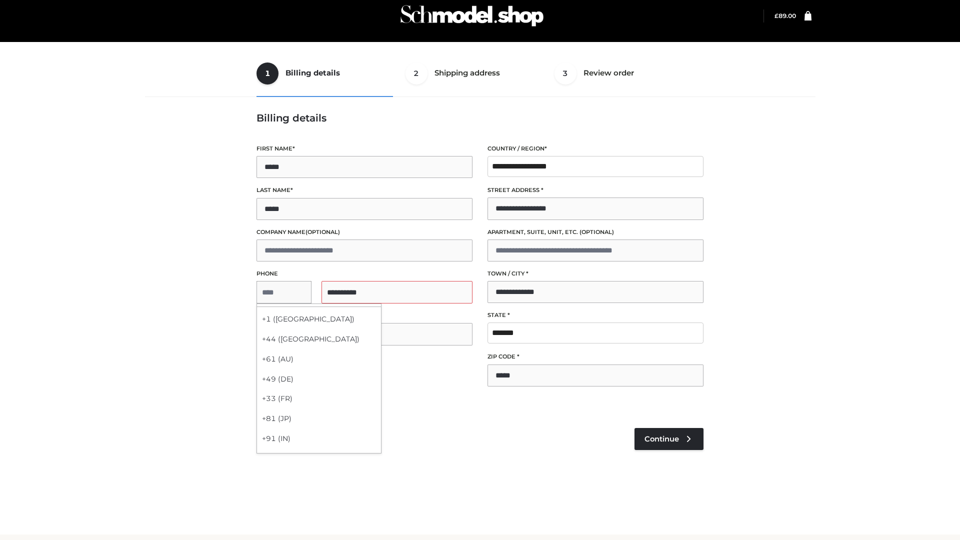 The width and height of the screenshot is (960, 540). I want to click on label: Last name, so click(365, 190).